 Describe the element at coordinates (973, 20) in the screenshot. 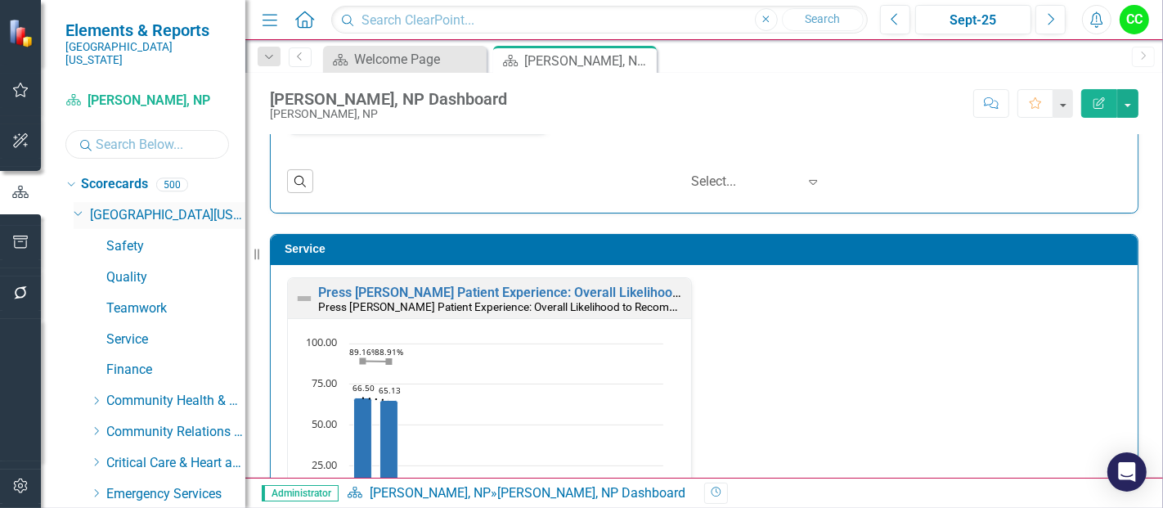

I see `div: Sept-25` at that location.